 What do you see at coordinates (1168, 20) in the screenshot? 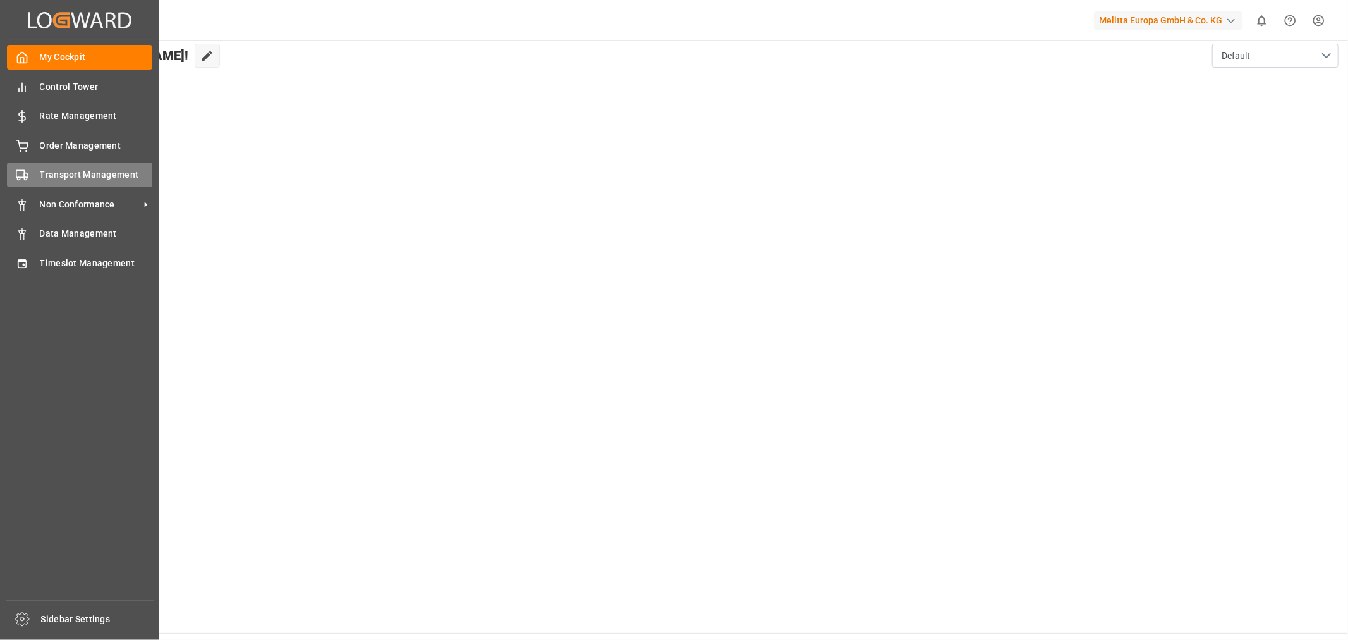
I see `div: Melitta Europa GmbH & Co. KG` at bounding box center [1168, 20].